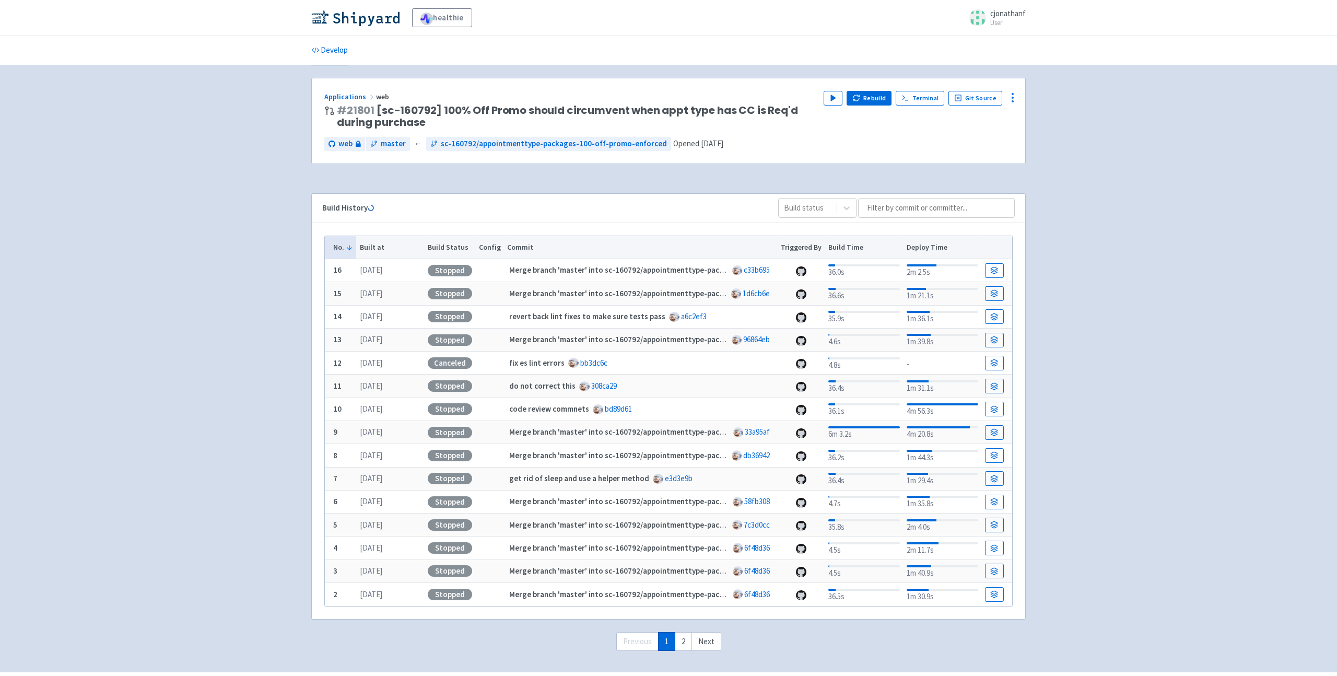 The image size is (1337, 676). I want to click on div: 1m 40.9s, so click(942, 571).